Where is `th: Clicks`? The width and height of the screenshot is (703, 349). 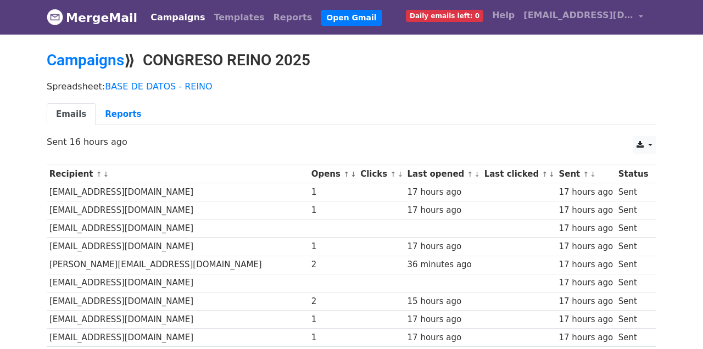
th: Clicks is located at coordinates (380, 174).